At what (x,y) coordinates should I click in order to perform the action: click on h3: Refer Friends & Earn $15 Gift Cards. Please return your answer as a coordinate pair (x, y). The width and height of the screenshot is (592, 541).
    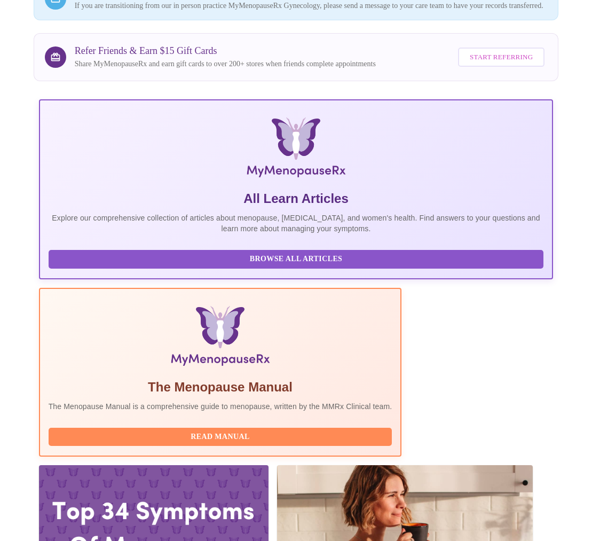
    Looking at the image, I should click on (225, 51).